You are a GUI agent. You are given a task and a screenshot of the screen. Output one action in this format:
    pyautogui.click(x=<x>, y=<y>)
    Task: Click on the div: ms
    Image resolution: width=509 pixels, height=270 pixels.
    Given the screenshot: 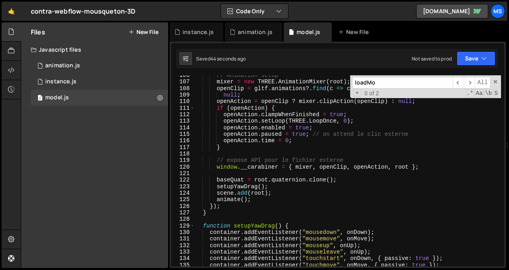 What is the action you would take?
    pyautogui.click(x=498, y=11)
    